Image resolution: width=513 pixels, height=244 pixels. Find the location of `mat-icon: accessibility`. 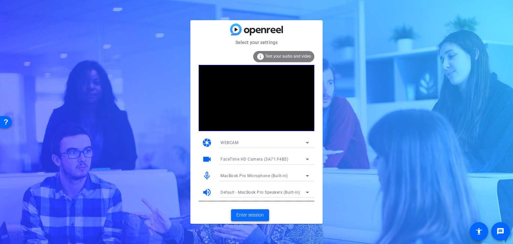

mat-icon: accessibility is located at coordinates (479, 231).